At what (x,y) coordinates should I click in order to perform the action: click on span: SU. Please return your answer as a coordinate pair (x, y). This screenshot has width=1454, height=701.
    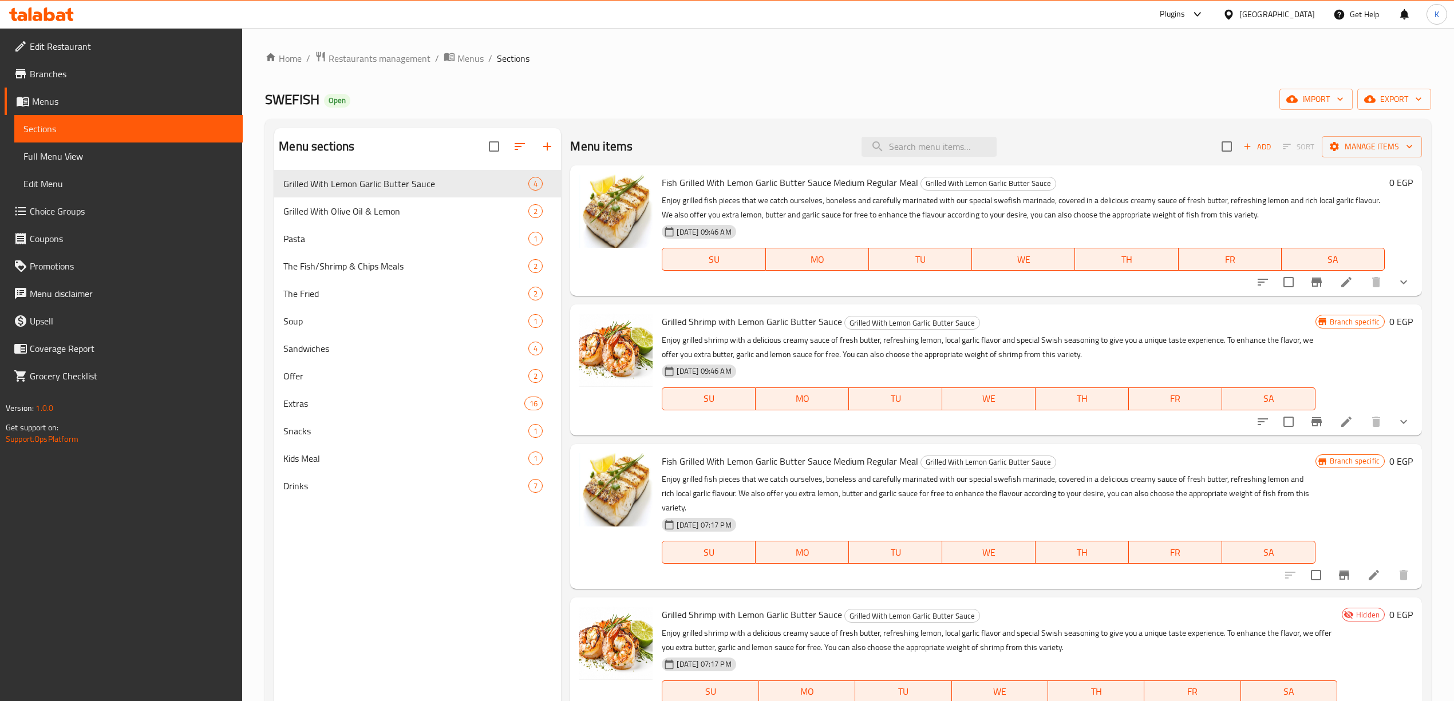
    Looking at the image, I should click on (714, 259).